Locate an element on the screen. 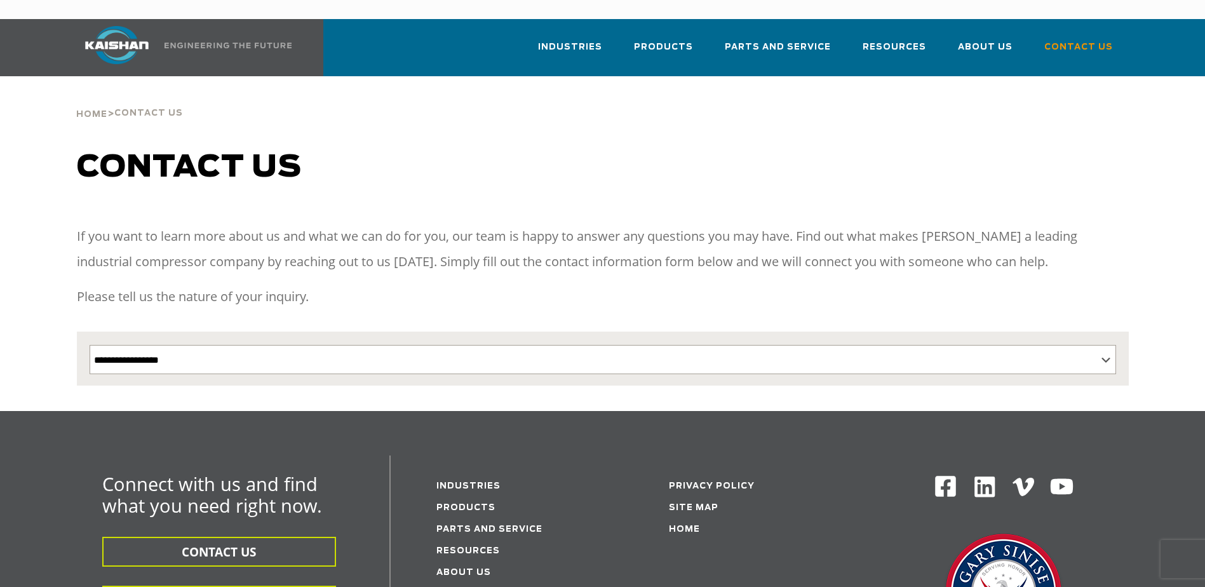 The height and width of the screenshot is (587, 1205). a: Site Map is located at coordinates (694, 508).